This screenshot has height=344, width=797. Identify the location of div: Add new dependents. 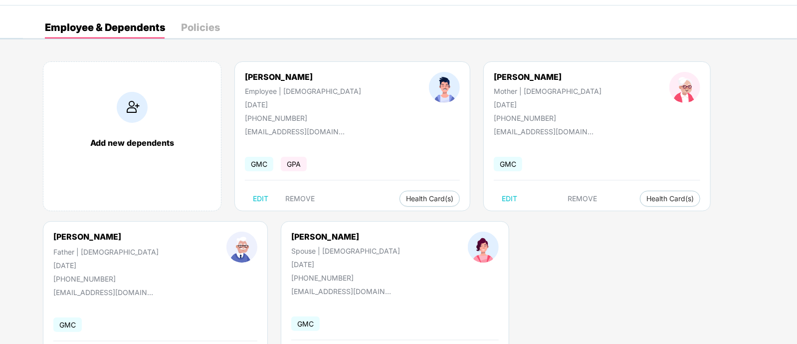
(132, 143).